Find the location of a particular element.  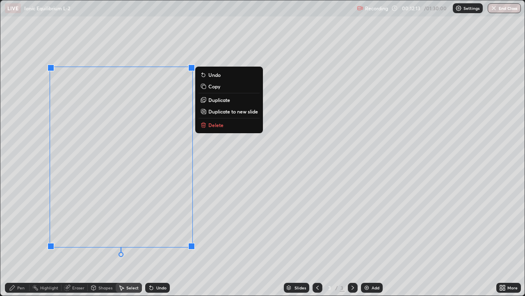

button: Duplicate to new slide is located at coordinates (229, 111).